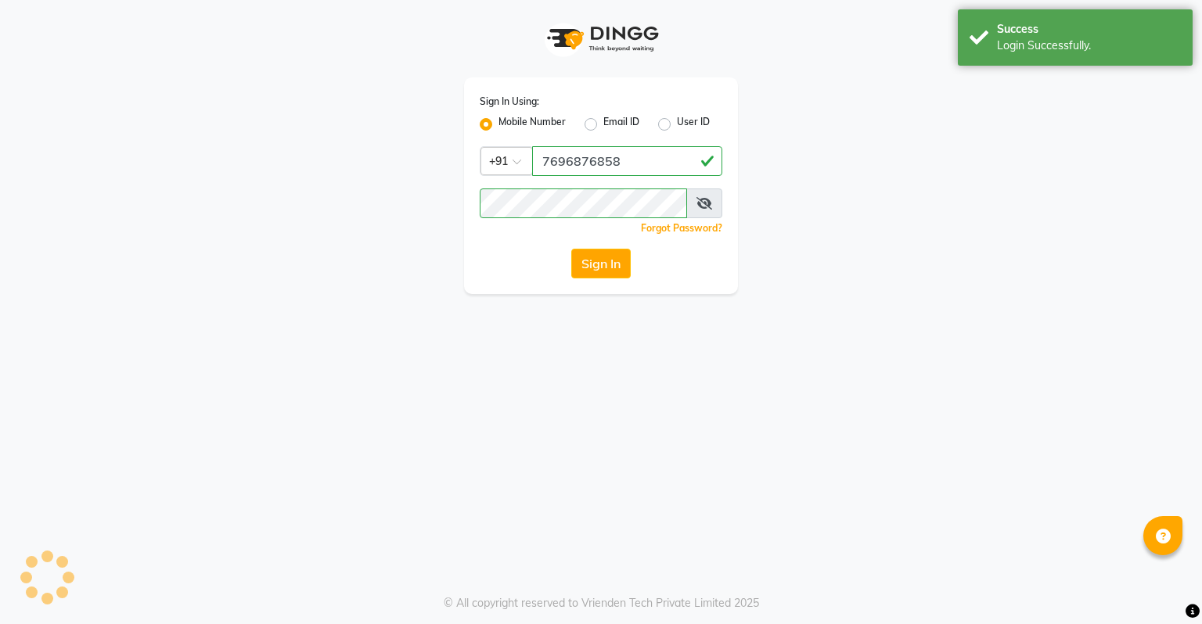 This screenshot has width=1202, height=624. Describe the element at coordinates (1088, 29) in the screenshot. I see `div: Success` at that location.